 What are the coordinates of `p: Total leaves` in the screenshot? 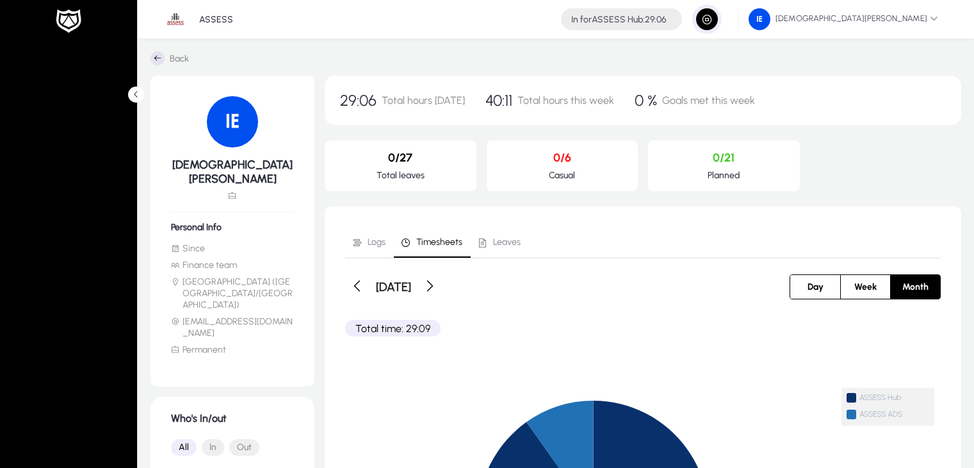 It's located at (400, 175).